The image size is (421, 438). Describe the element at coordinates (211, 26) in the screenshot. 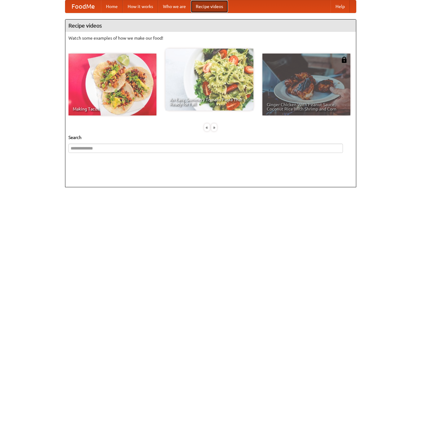

I see `h4: Recipe videos` at that location.